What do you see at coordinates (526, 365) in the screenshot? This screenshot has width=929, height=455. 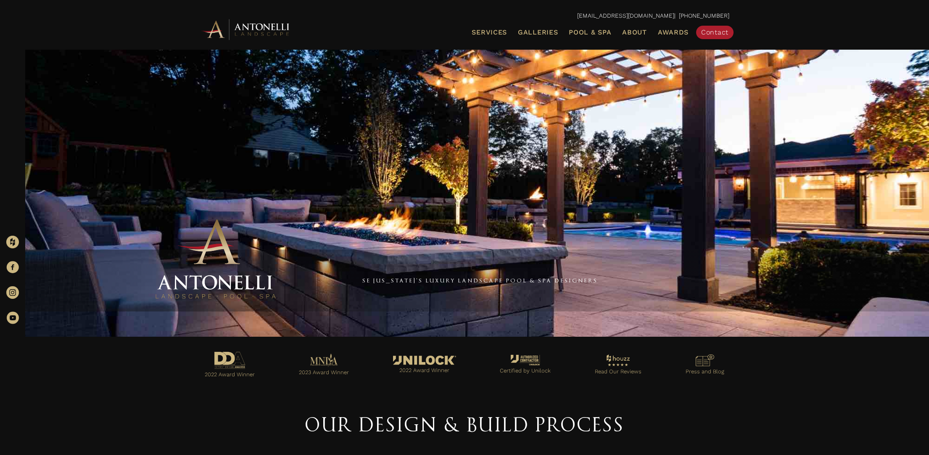 I see `a: Go to https://antonellilandscape.com/unilock-authorized-contractor/` at bounding box center [526, 365].